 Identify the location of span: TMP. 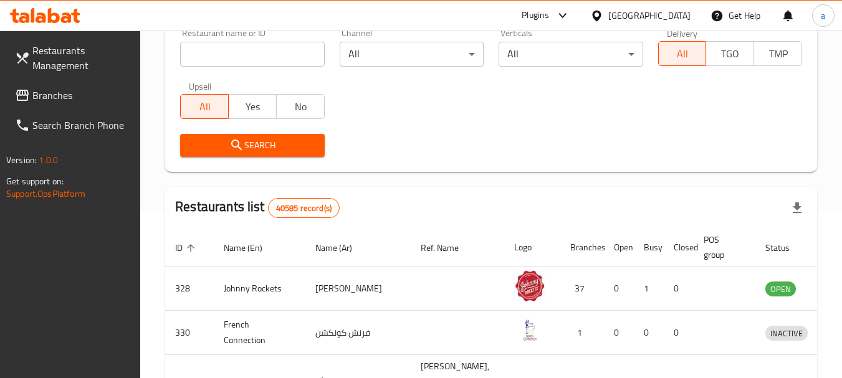
(778, 54).